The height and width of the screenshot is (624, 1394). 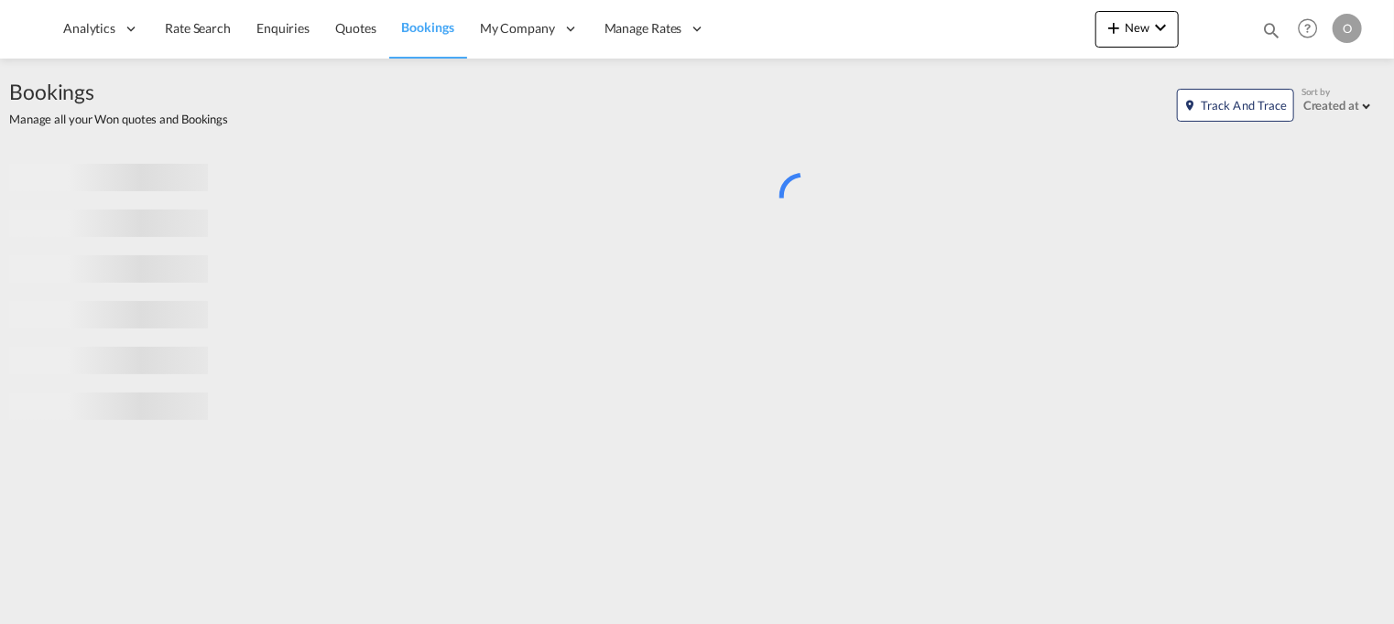 I want to click on div: Created at, so click(x=1330, y=105).